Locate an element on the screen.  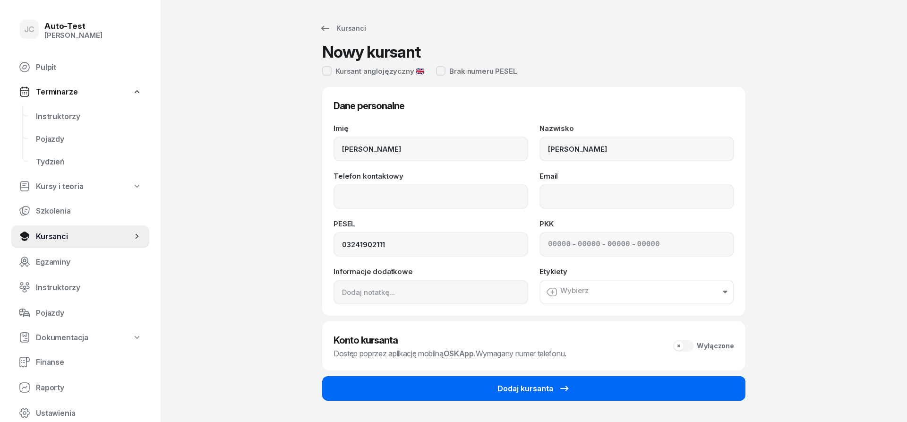
h3: Konto kursanta is located at coordinates (450, 340).